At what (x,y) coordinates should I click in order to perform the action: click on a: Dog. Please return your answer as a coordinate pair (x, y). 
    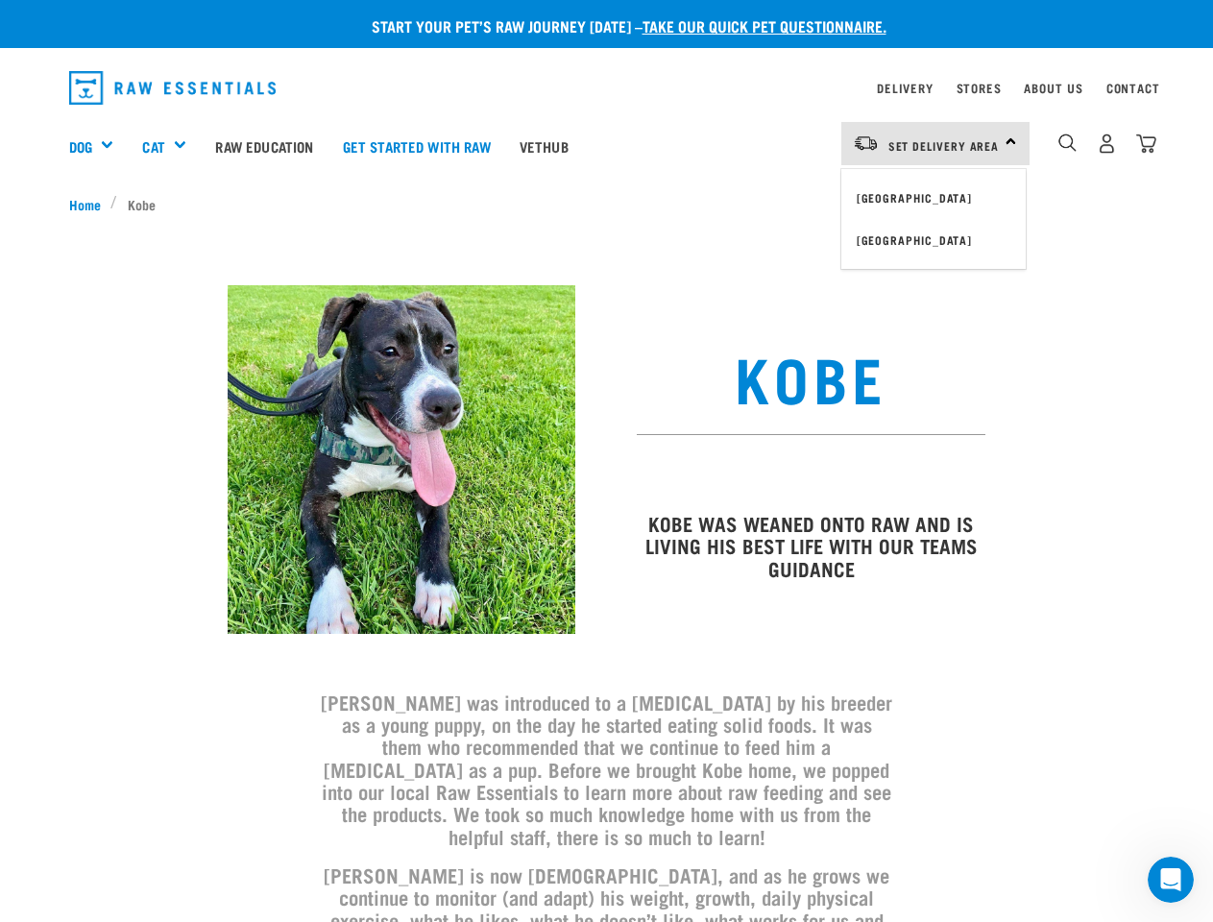
    Looking at the image, I should click on (81, 146).